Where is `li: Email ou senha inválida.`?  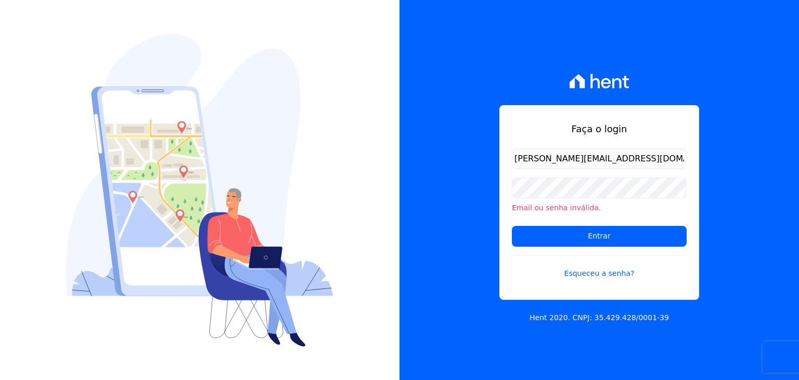
li: Email ou senha inválida. is located at coordinates (599, 208).